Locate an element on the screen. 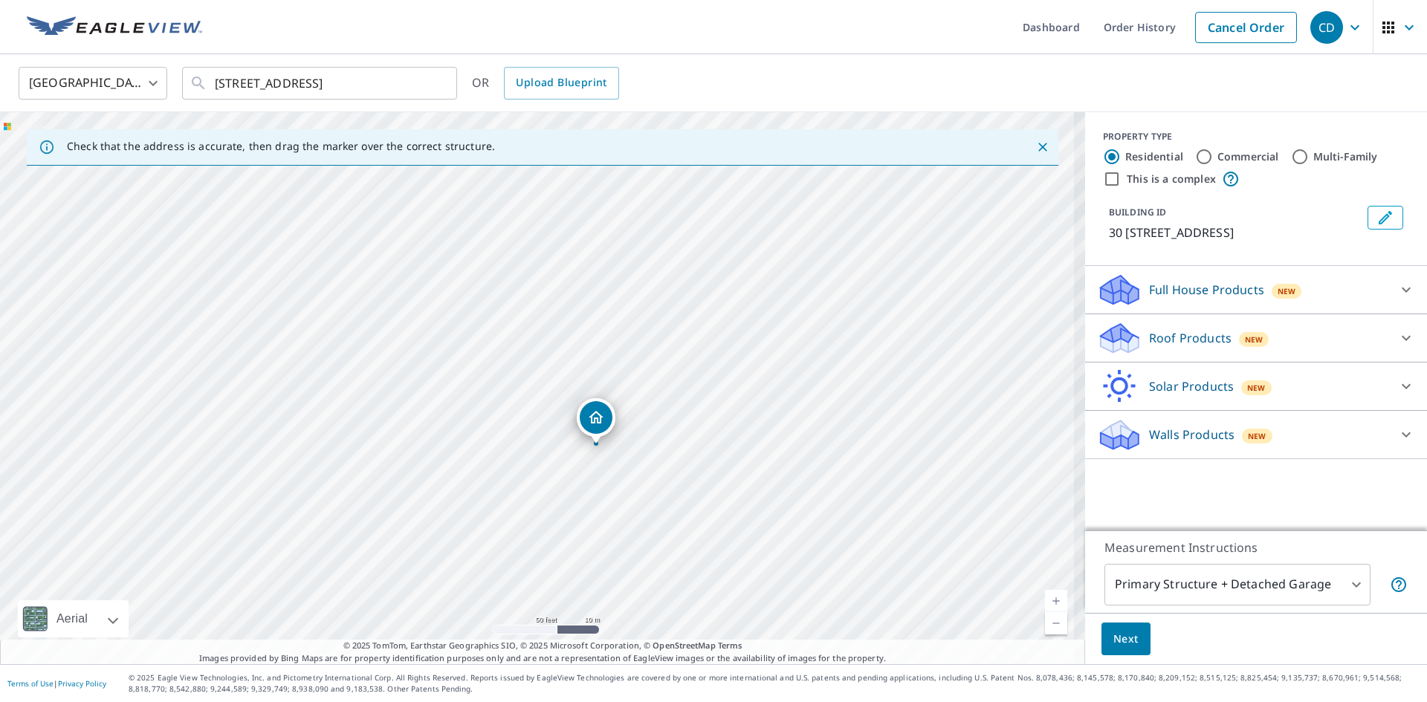  a: Privacy Policy is located at coordinates (82, 684).